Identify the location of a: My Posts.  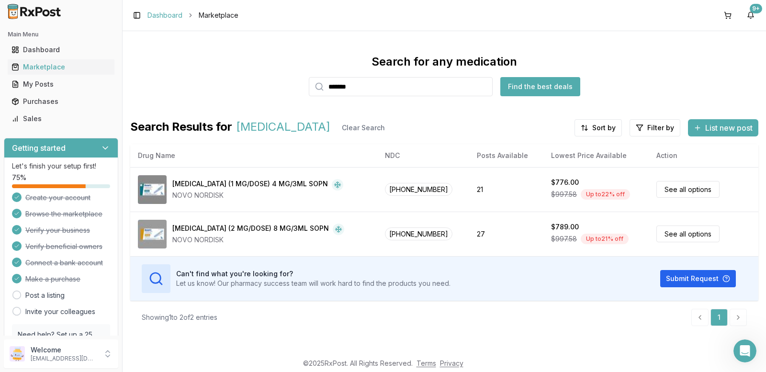
(61, 84).